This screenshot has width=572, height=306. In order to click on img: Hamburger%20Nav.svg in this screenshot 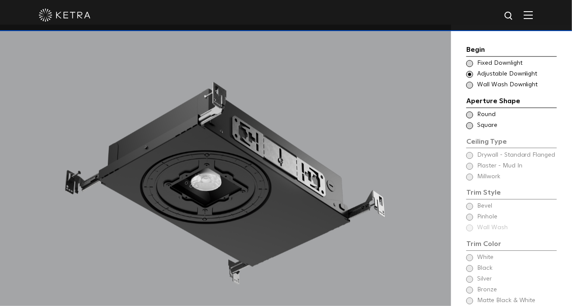, I will do `click(529, 15)`.